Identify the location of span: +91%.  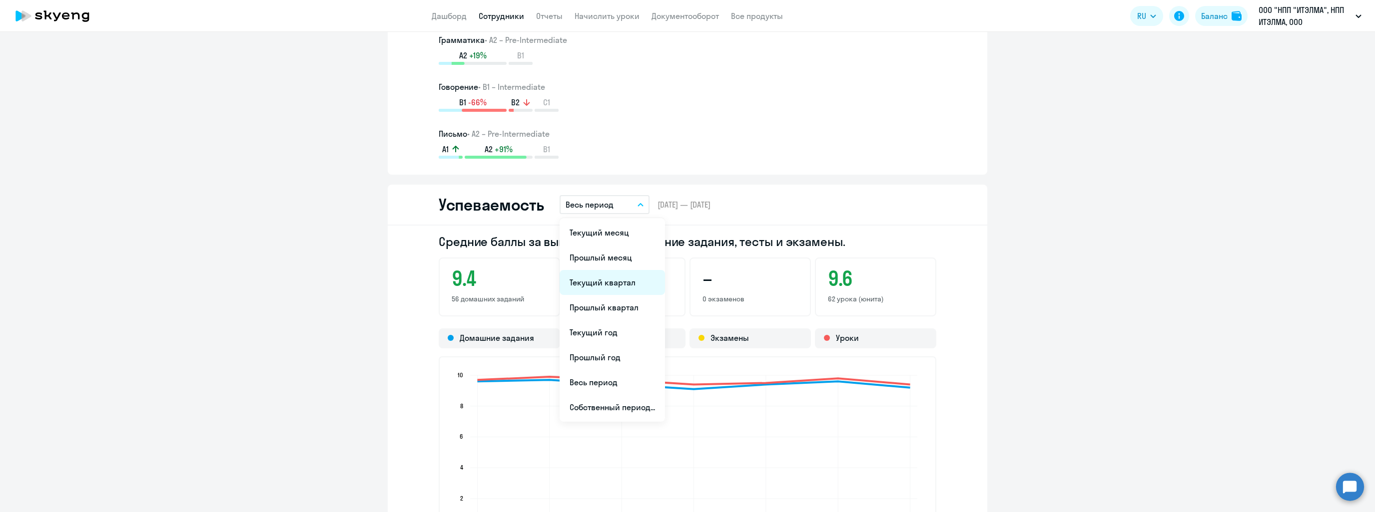
(503, 149).